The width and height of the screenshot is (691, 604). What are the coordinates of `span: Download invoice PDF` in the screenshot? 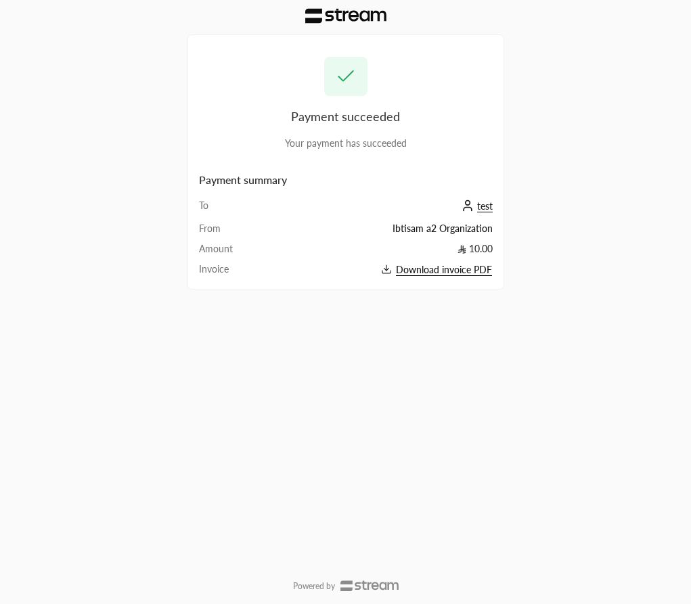 It's located at (444, 270).